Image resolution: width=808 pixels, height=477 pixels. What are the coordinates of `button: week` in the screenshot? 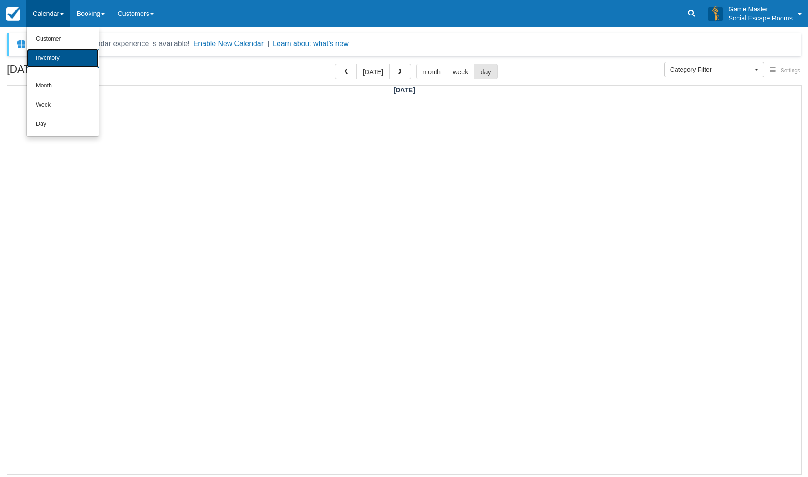 It's located at (461, 71).